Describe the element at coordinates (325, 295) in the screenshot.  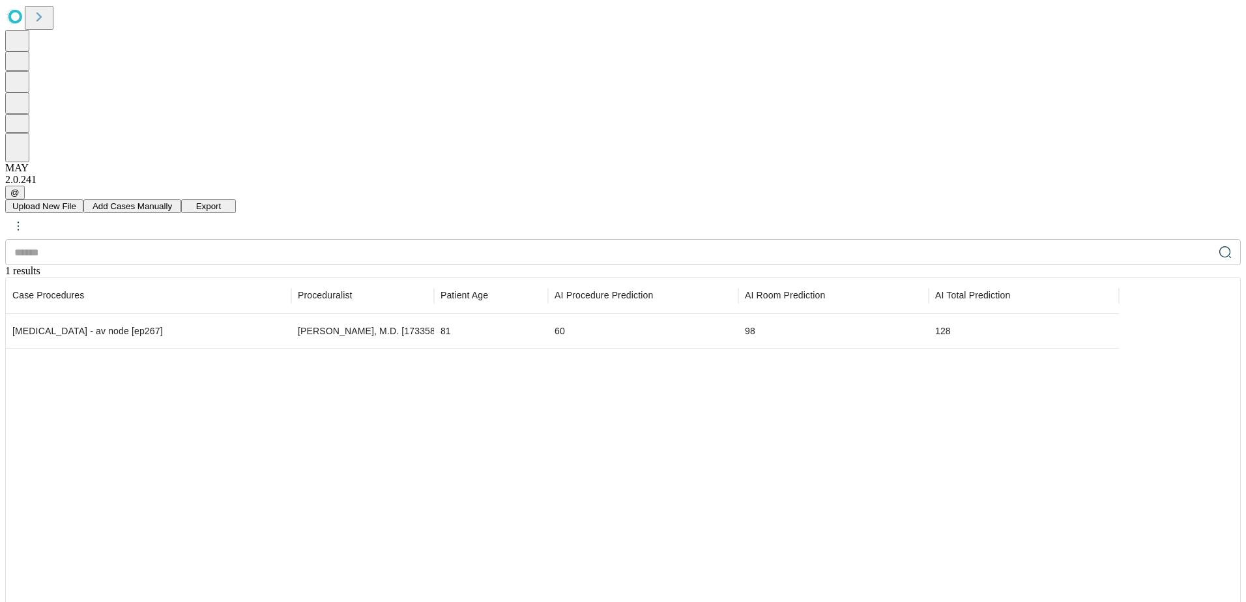
I see `span: Proceduralist` at that location.